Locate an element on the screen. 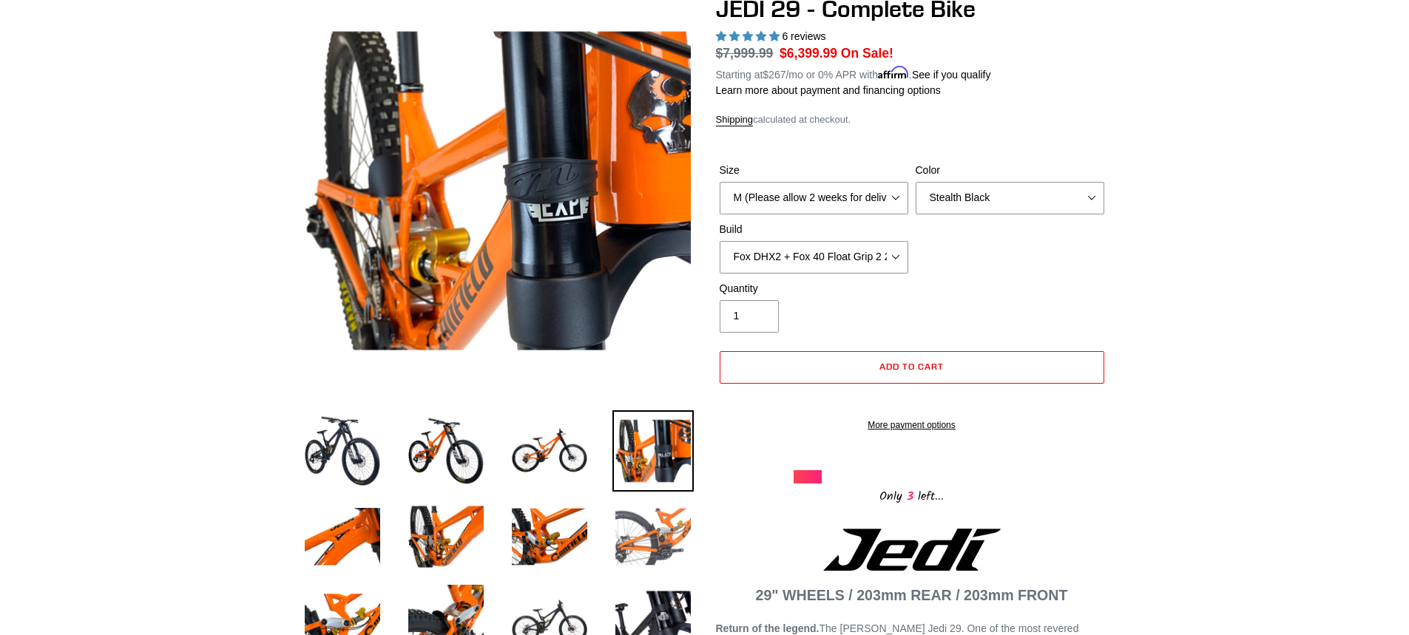 This screenshot has height=635, width=1409. img: Jedi Logo is located at coordinates (912, 550).